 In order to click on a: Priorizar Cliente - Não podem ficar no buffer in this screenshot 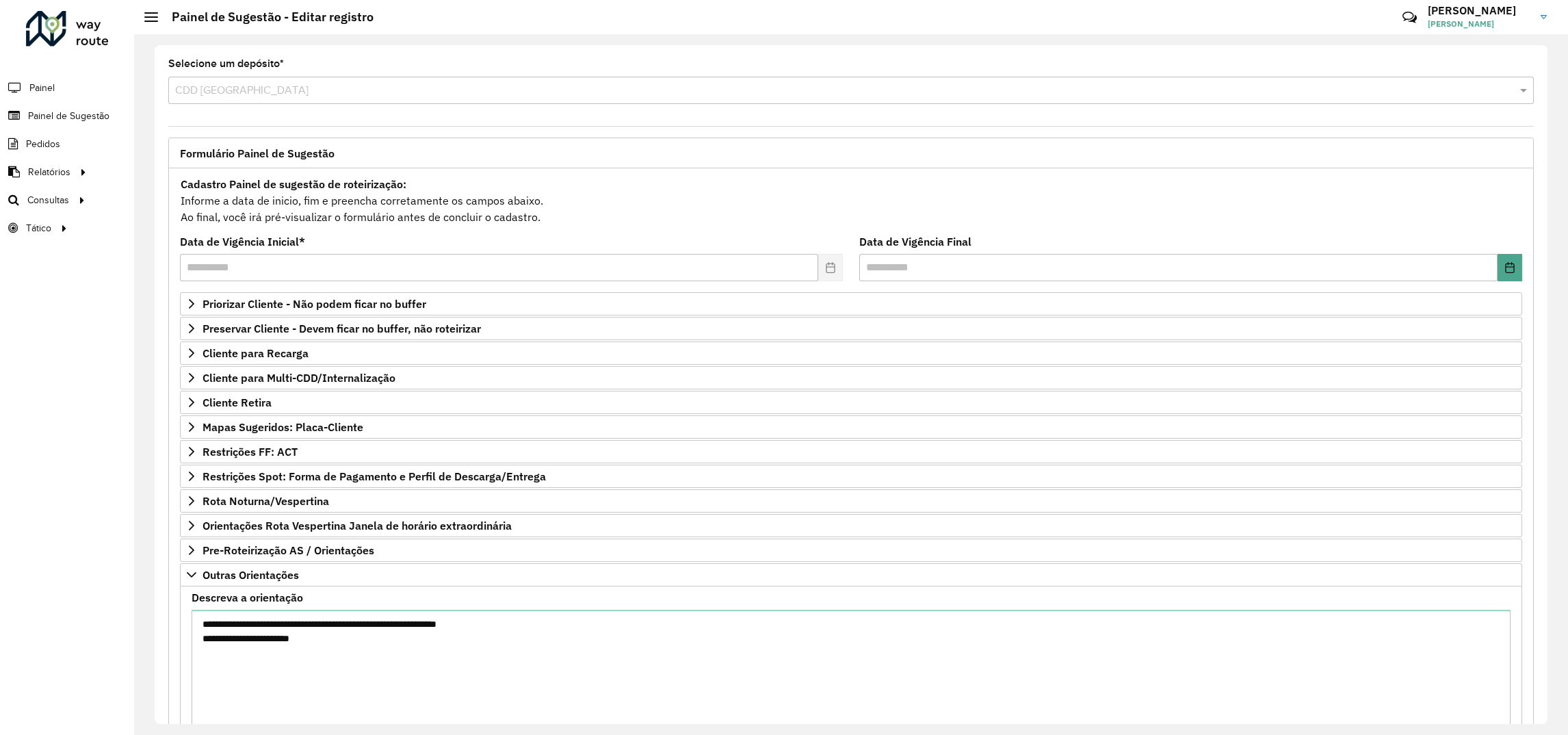, I will do `click(851, 304)`.